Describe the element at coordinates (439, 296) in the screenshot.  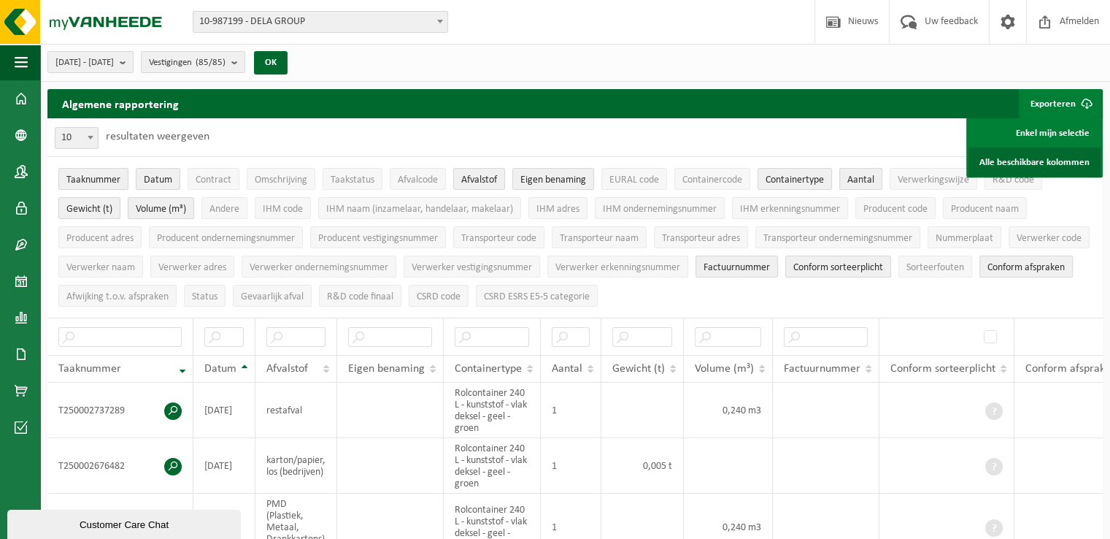
I see `button: CSRD codeCSRD code: Activate to sort` at that location.